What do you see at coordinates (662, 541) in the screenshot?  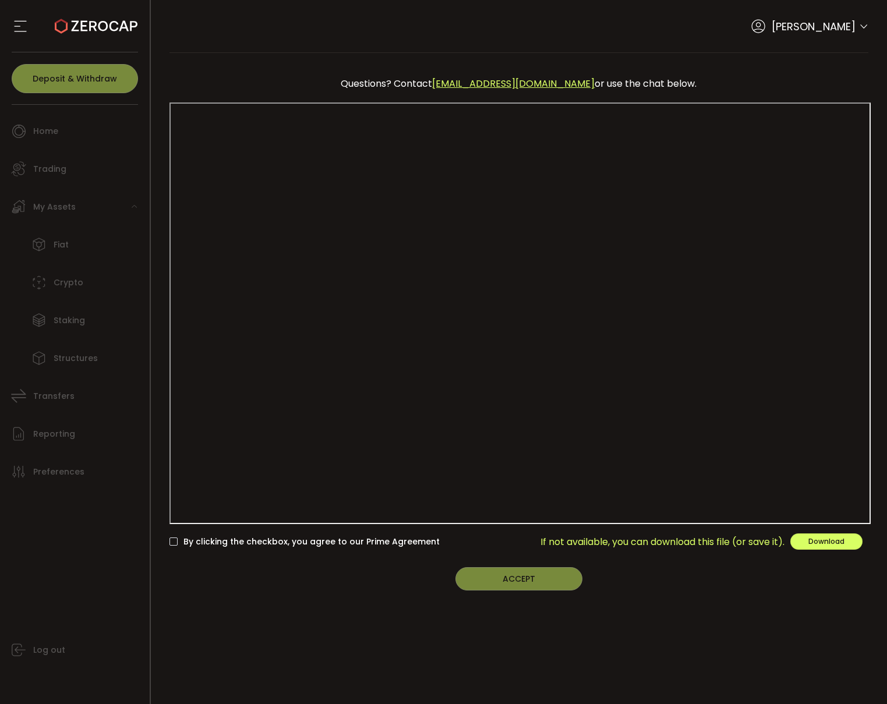 I see `span: If not available, you can download this file (or save it).` at bounding box center [662, 541].